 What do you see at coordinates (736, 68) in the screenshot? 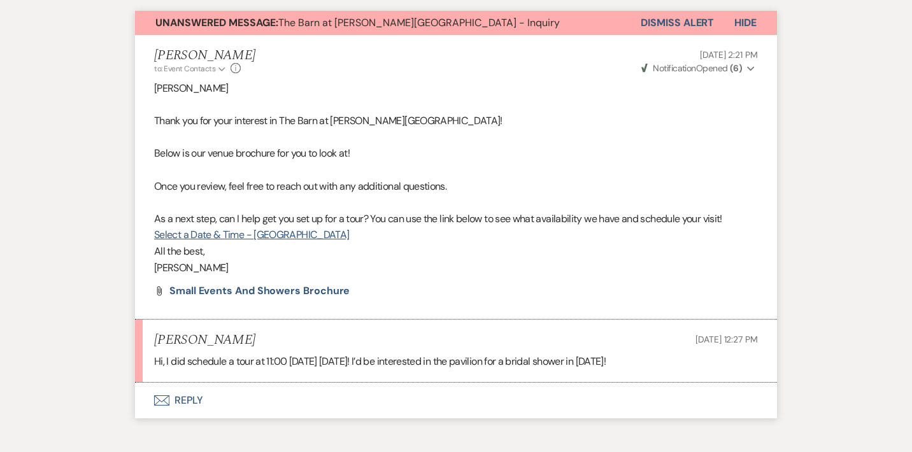
I see `strong: ( 6 )` at bounding box center [736, 68].